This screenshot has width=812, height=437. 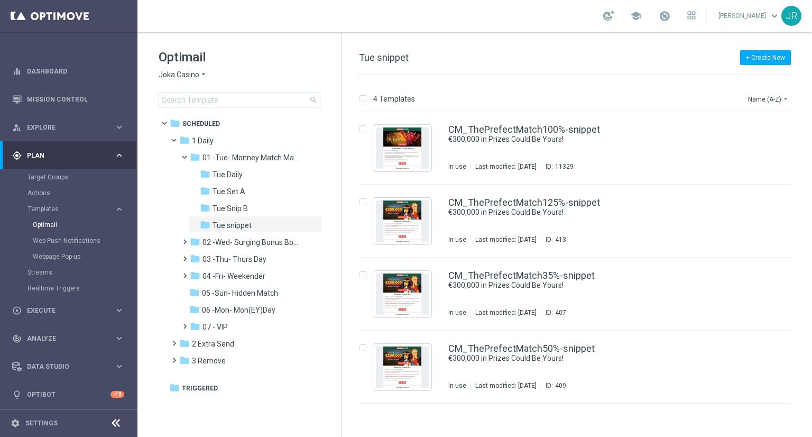 I want to click on span: Plan, so click(x=70, y=155).